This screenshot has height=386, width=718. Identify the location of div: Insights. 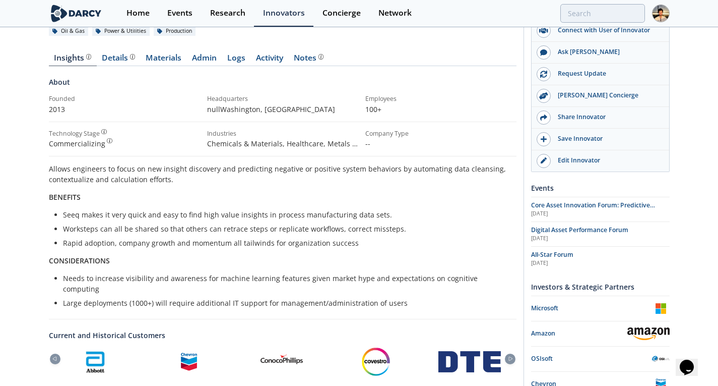
(73, 58).